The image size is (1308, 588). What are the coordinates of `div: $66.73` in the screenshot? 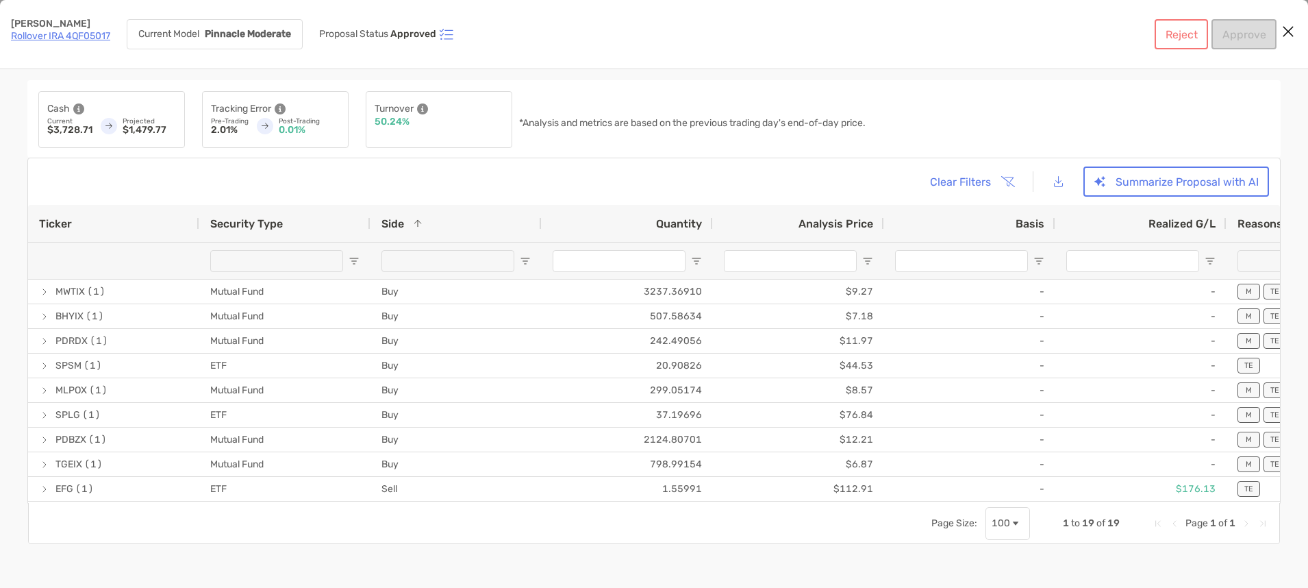 It's located at (798, 513).